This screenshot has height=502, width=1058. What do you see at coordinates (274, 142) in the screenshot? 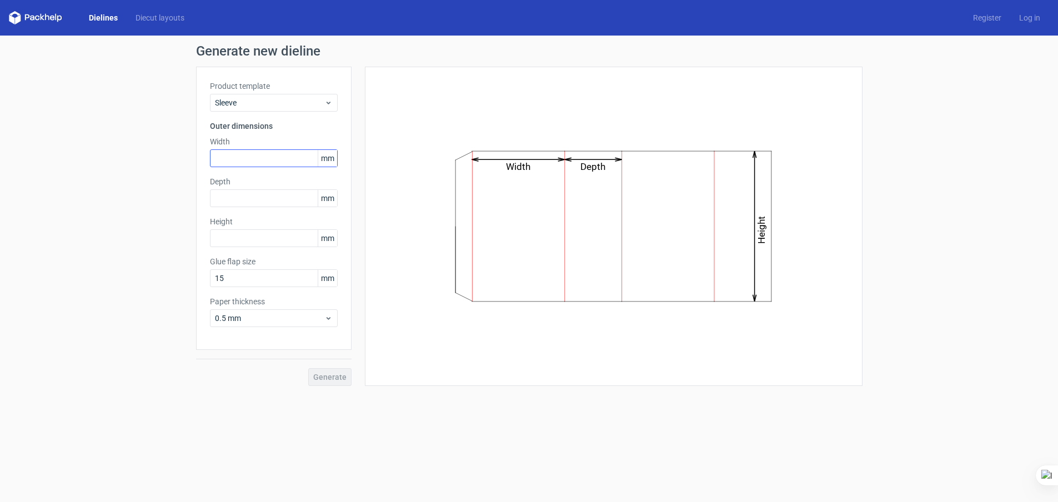
I see `label: Width` at bounding box center [274, 142].